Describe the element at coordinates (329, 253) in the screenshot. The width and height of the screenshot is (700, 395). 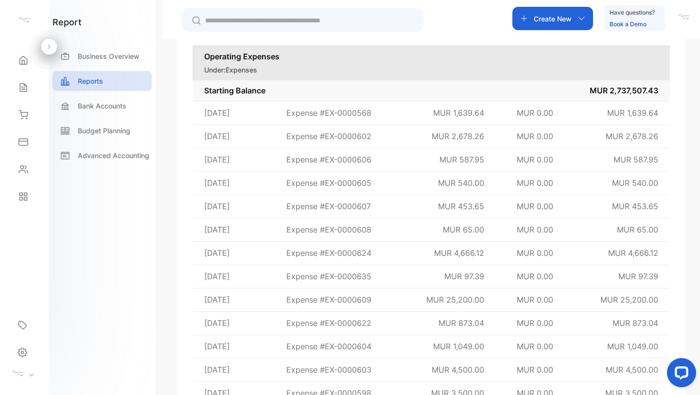
I see `p: Expense #EX-0000624` at that location.